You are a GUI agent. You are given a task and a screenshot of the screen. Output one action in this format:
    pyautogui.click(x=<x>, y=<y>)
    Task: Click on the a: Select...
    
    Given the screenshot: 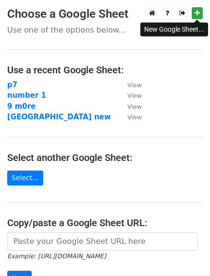 What is the action you would take?
    pyautogui.click(x=25, y=178)
    